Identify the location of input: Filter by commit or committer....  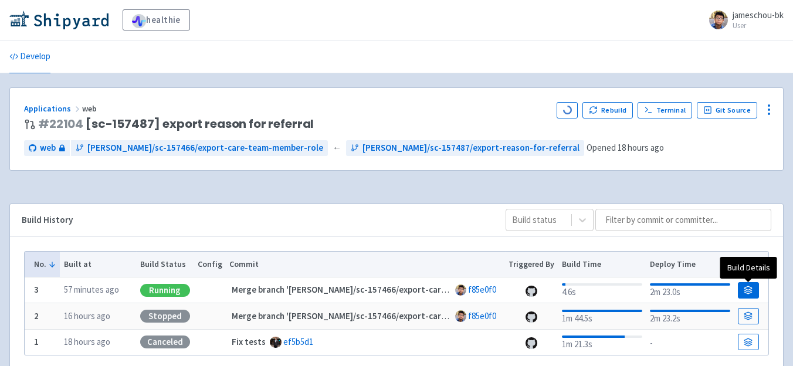
(683, 220).